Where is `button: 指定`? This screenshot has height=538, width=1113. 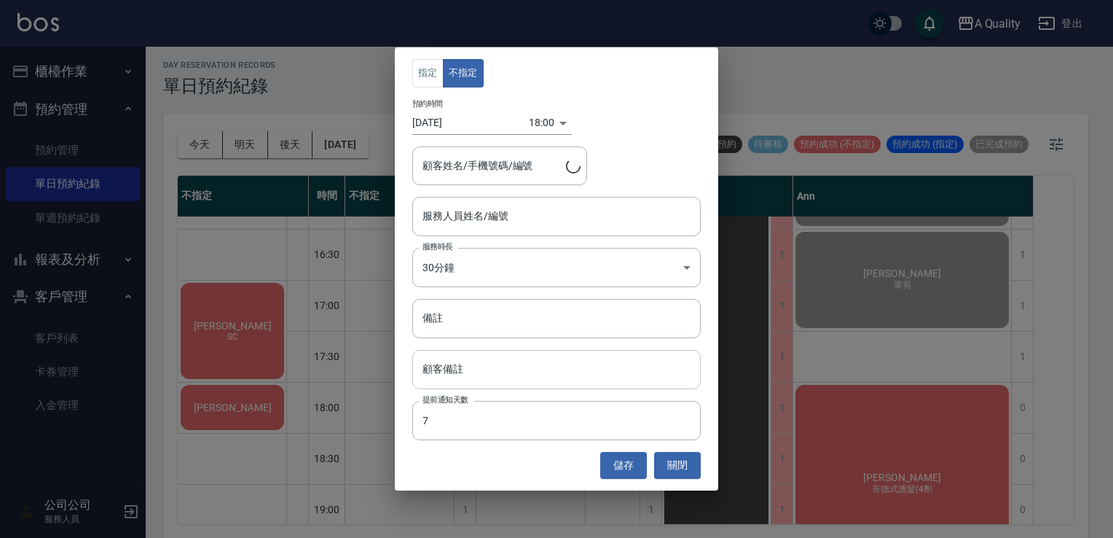
button: 指定 is located at coordinates (428, 73).